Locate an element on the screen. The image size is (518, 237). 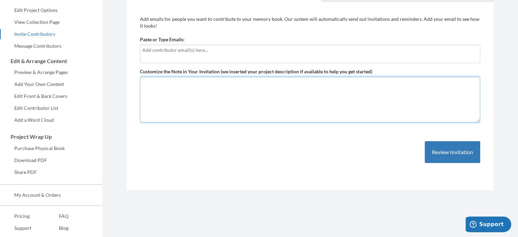
h3: Edit & Arrange Content is located at coordinates (51, 61).